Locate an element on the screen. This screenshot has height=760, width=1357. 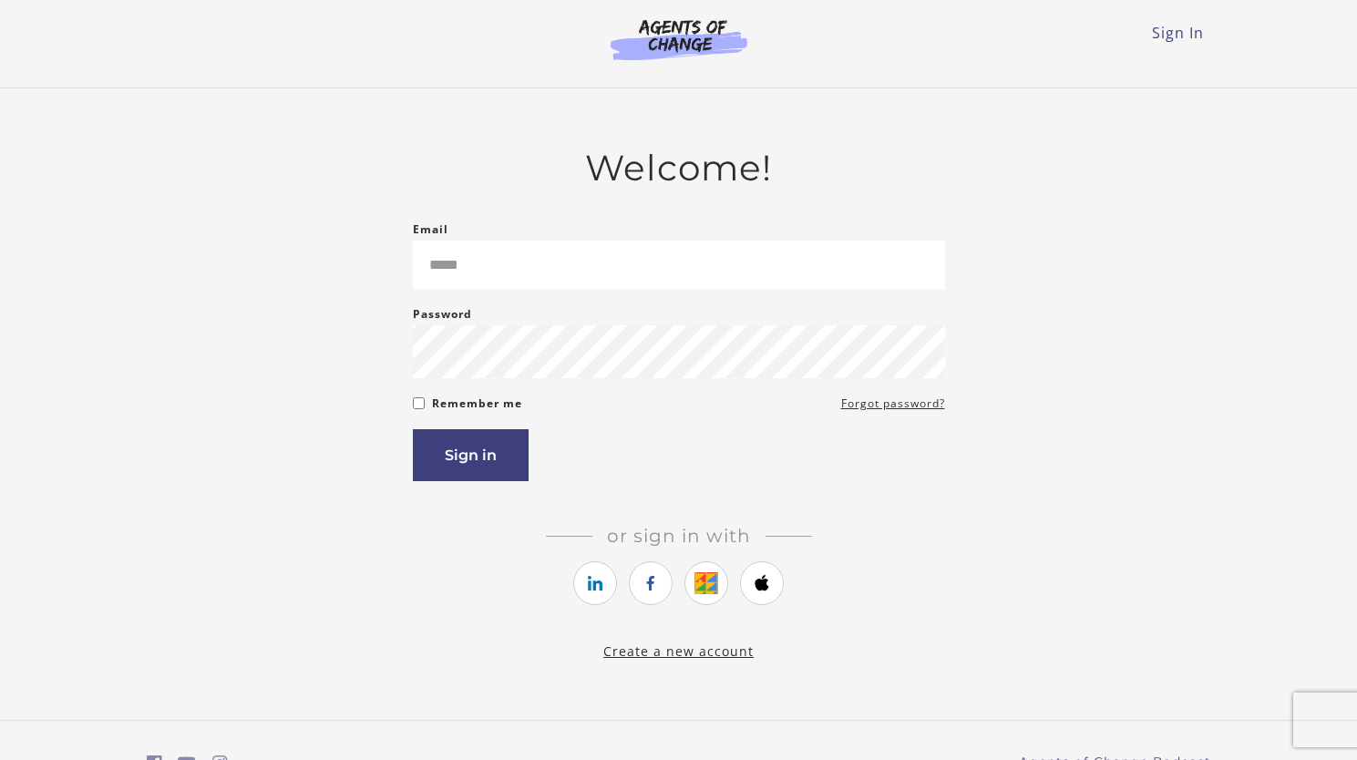
a: https://courses.thinkific.com/users/auth/facebook?ss%5Breferral%5D=&ss%5Buser_return_to%5D=&ss%5B... is located at coordinates (651, 583).